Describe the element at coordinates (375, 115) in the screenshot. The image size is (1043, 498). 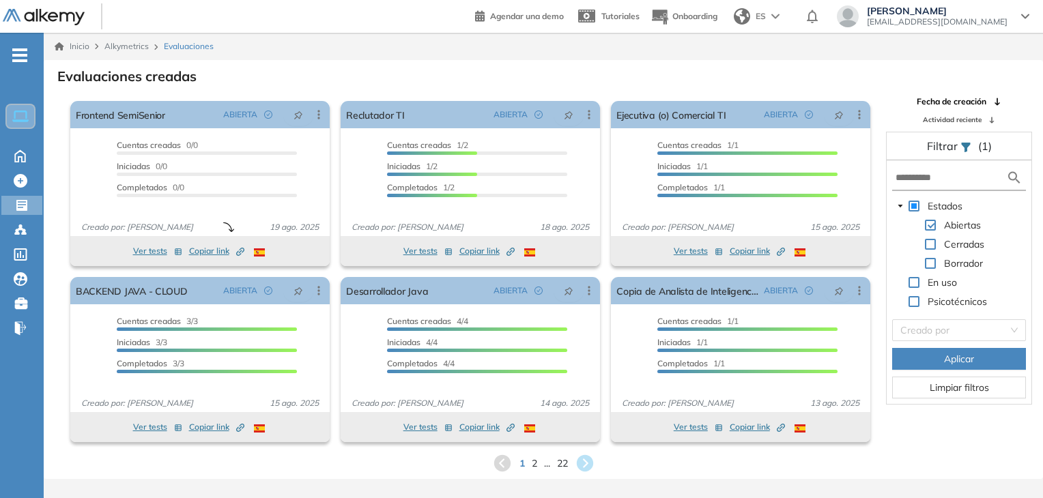
I see `a: Reclutador TI` at that location.